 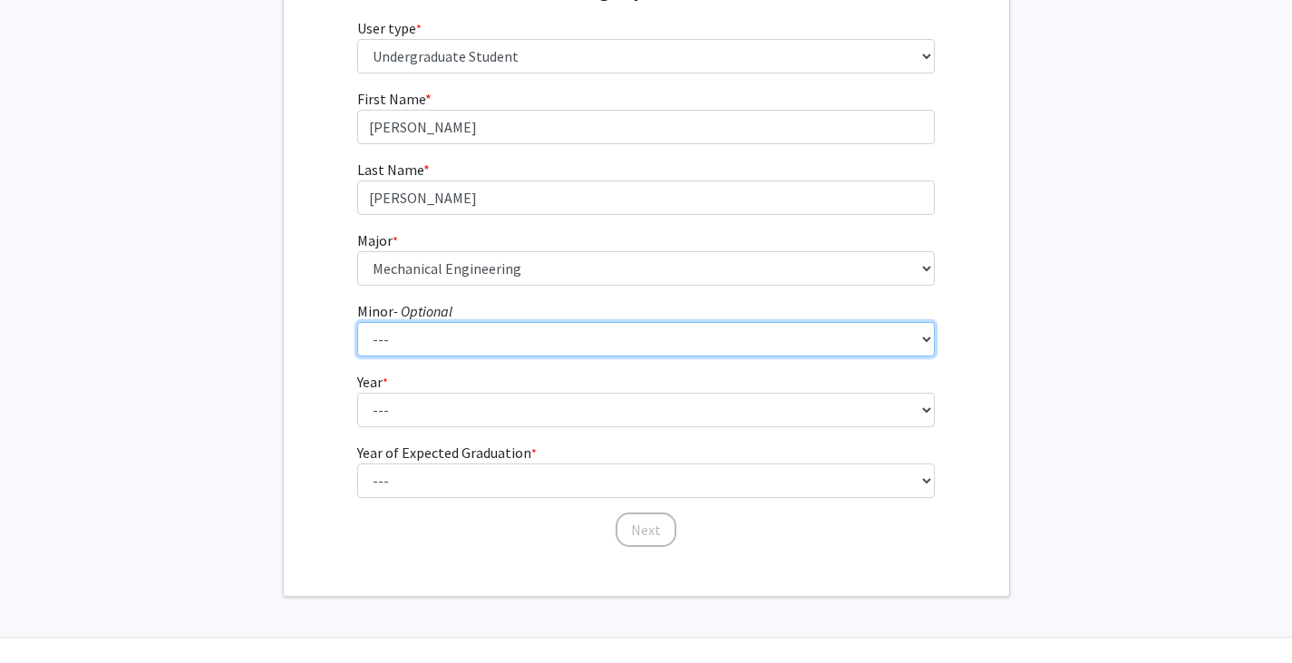 What do you see at coordinates (373, 382) in the screenshot?
I see `label: Year` at bounding box center [373, 382].